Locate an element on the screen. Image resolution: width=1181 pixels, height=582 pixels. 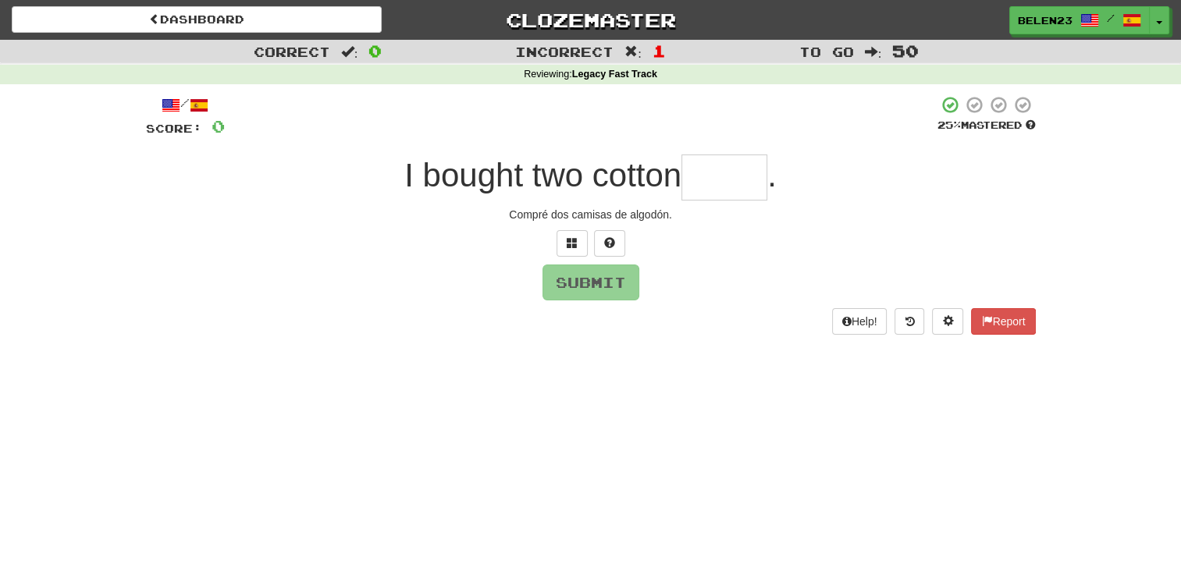
button: Report is located at coordinates (1003, 322).